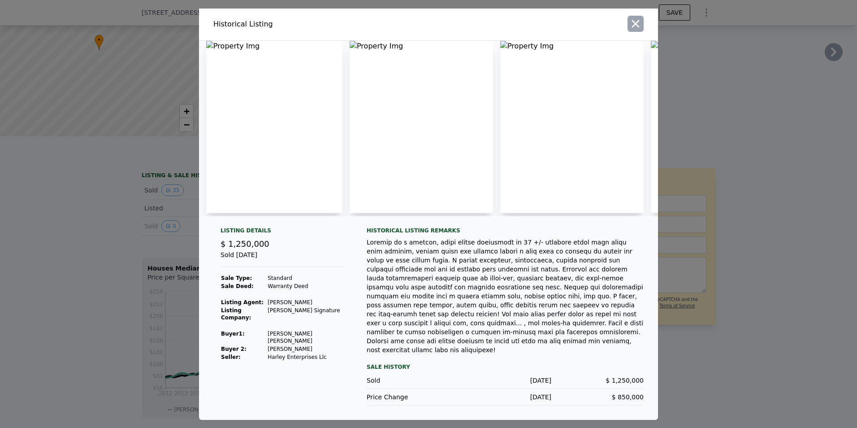 This screenshot has height=428, width=857. Describe the element at coordinates (505, 231) in the screenshot. I see `div: Historical Listing remarks` at that location.